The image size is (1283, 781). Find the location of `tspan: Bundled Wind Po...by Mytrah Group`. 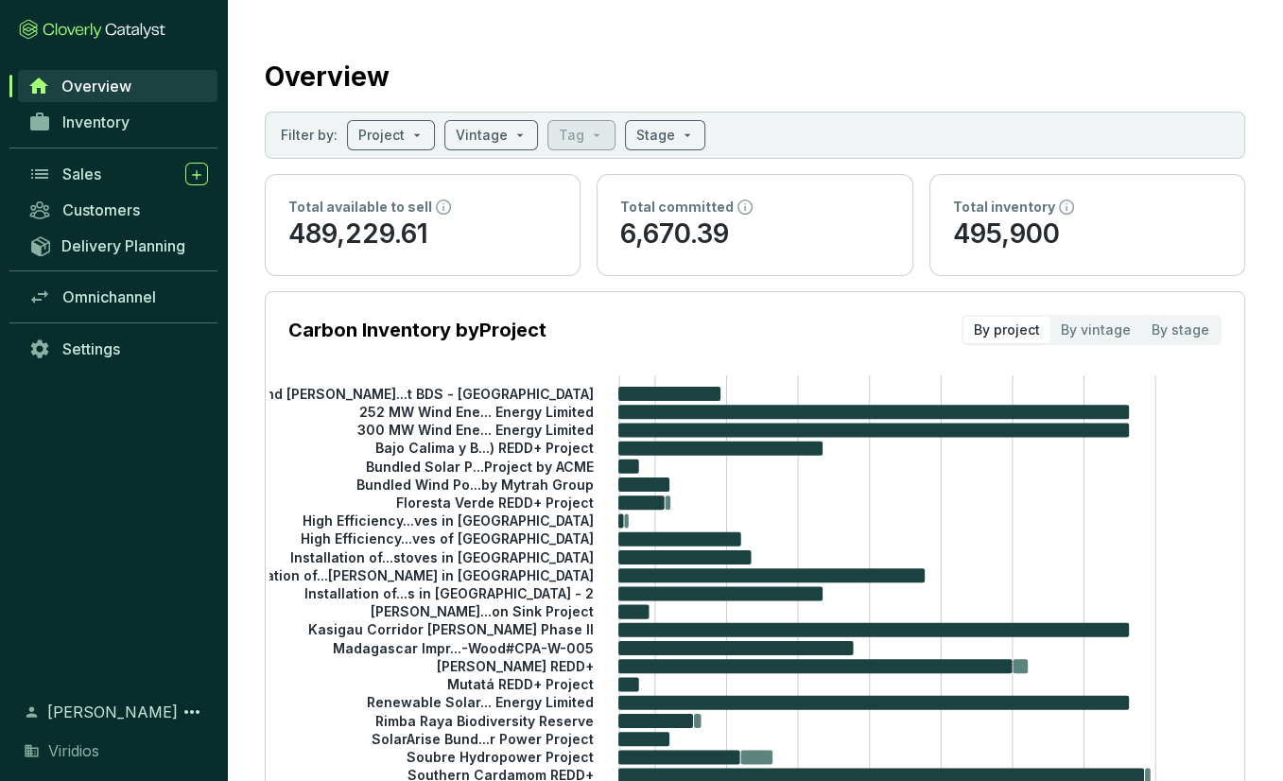

tspan: Bundled Wind Po...by Mytrah Group is located at coordinates (475, 483).